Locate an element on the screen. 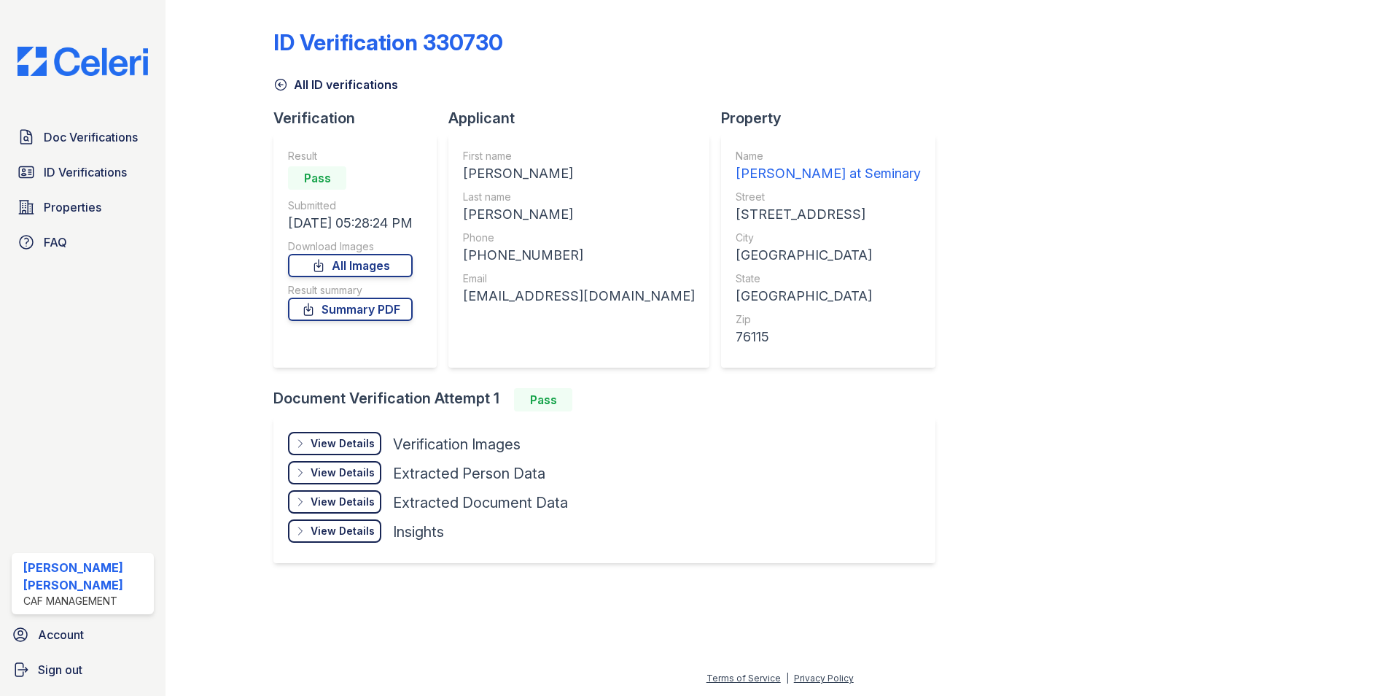 Image resolution: width=1394 pixels, height=696 pixels. div: Street is located at coordinates (828, 197).